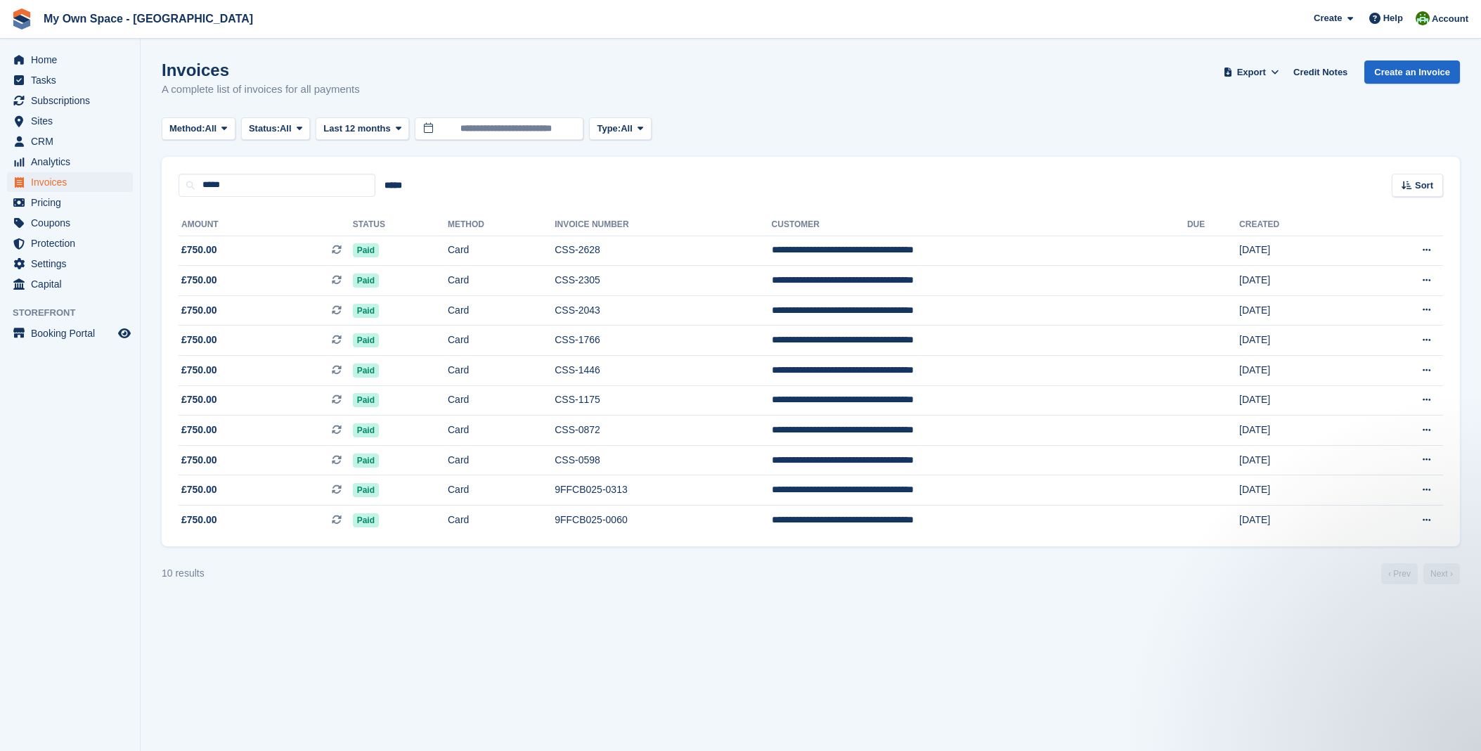 The width and height of the screenshot is (1481, 751). I want to click on th: Due, so click(1213, 225).